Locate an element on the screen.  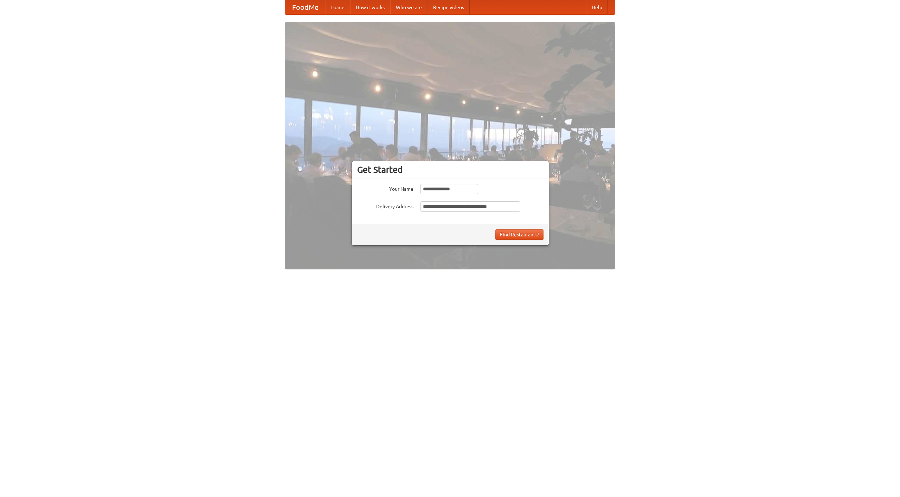
button: Find Restaurants! is located at coordinates (519, 235).